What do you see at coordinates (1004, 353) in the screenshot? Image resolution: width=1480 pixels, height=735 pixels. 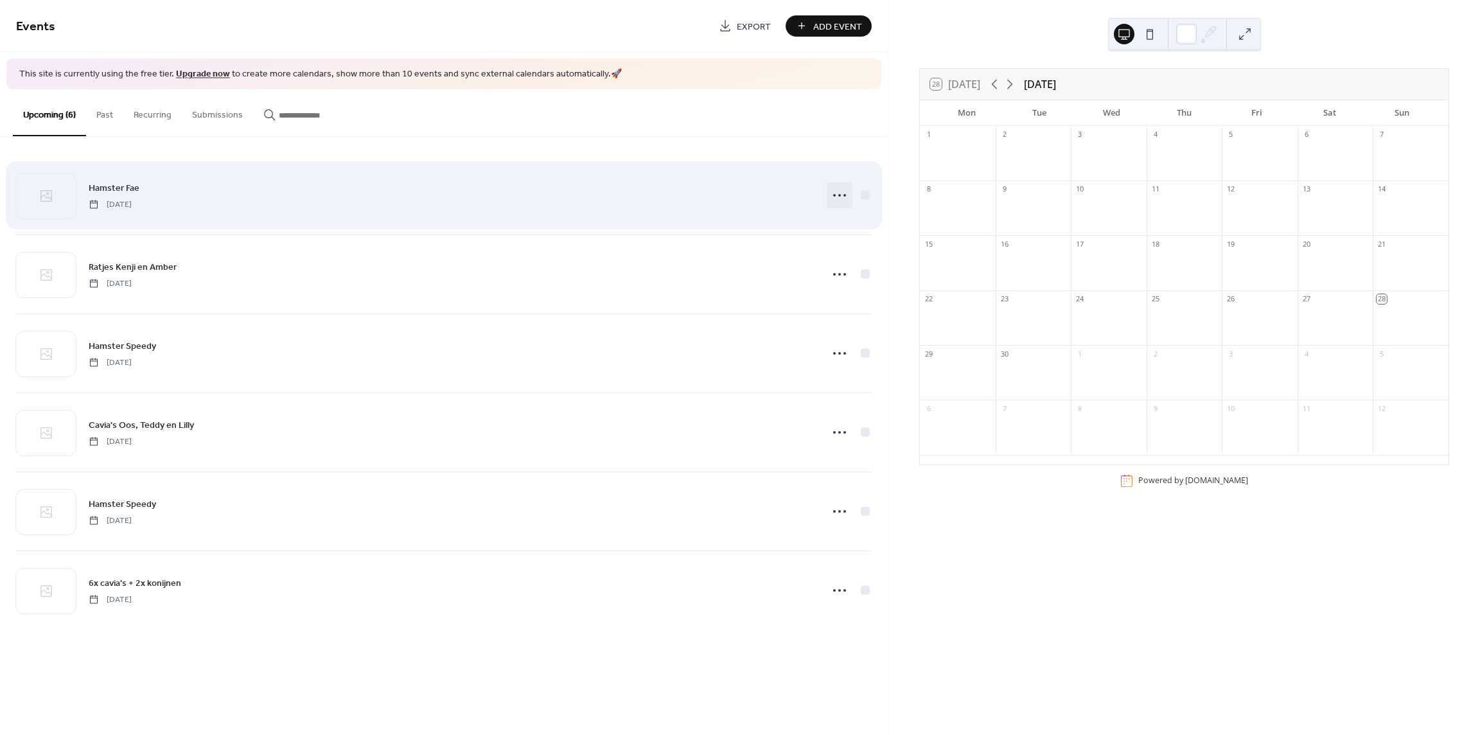 I see `div: 30` at bounding box center [1004, 353].